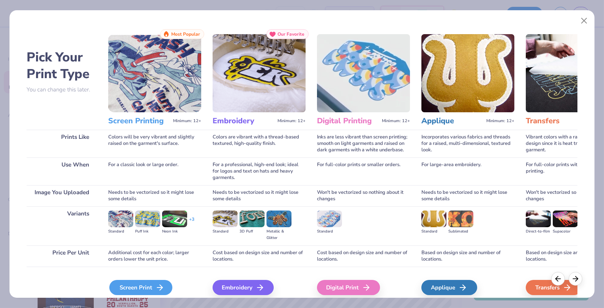  Describe the element at coordinates (538, 231) in the screenshot. I see `div: Direct-to-film` at that location.